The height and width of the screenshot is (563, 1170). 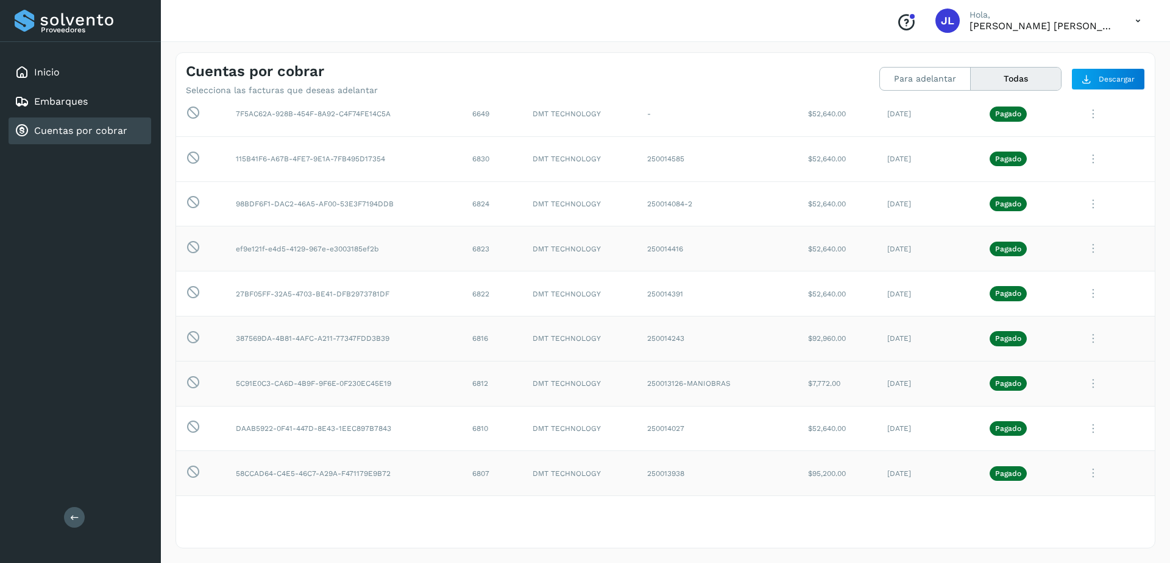 What do you see at coordinates (1042, 26) in the screenshot?
I see `p: José Luis Salinas Maldonado` at bounding box center [1042, 26].